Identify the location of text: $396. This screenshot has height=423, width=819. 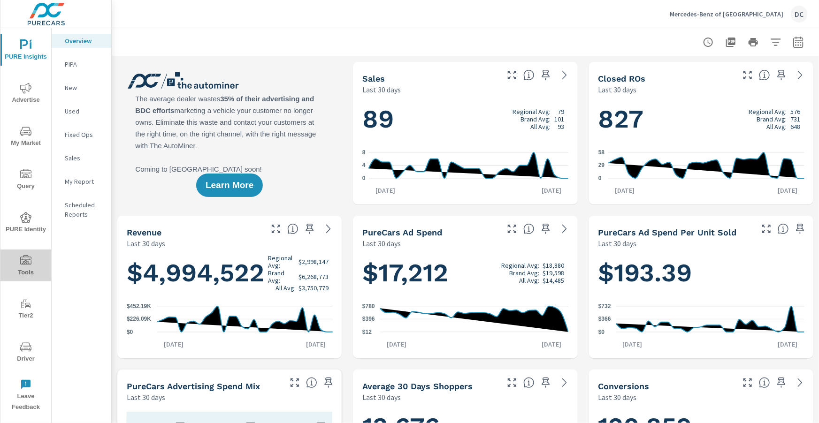
(368, 319).